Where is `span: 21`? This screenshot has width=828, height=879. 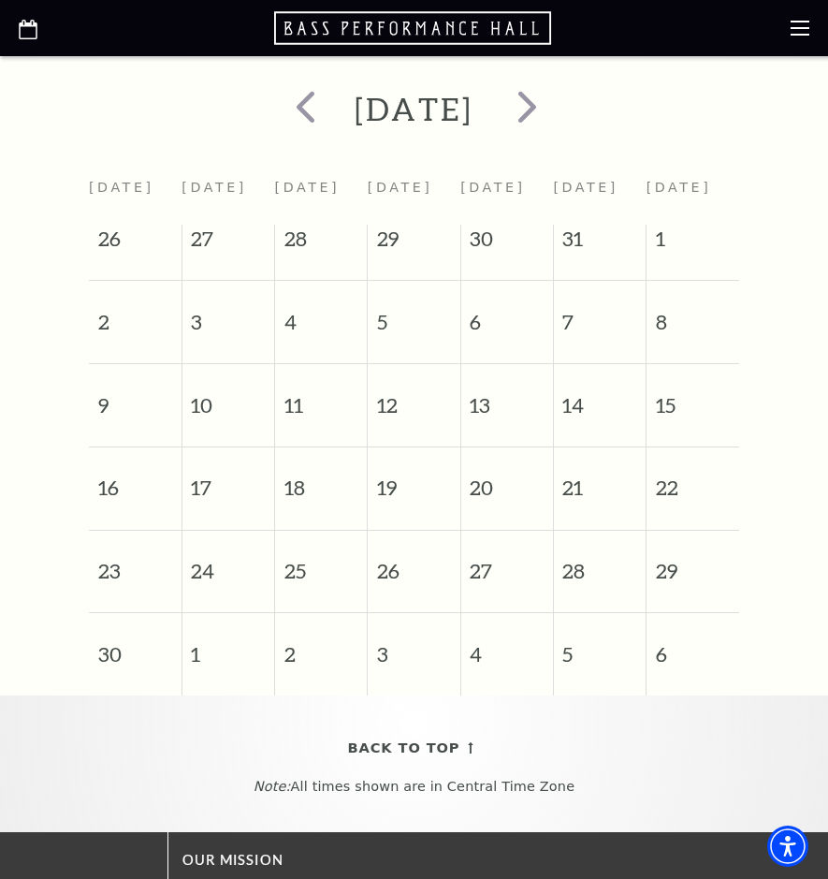
span: 21 is located at coordinates (600, 479).